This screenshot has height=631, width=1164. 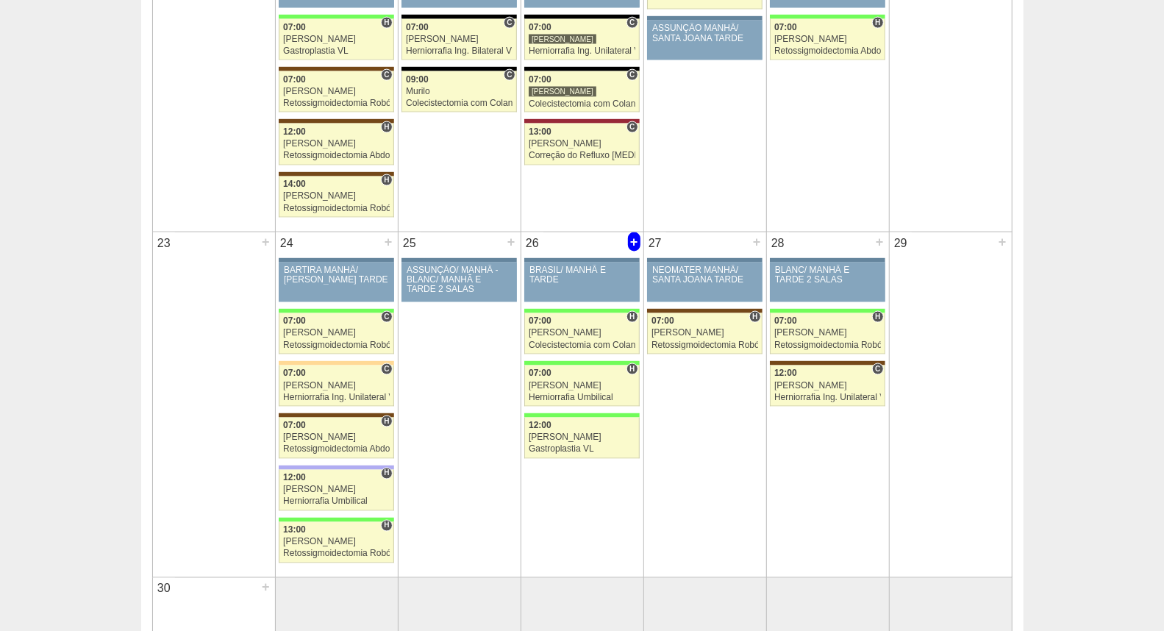 What do you see at coordinates (533, 243) in the screenshot?
I see `div: 26` at bounding box center [533, 243].